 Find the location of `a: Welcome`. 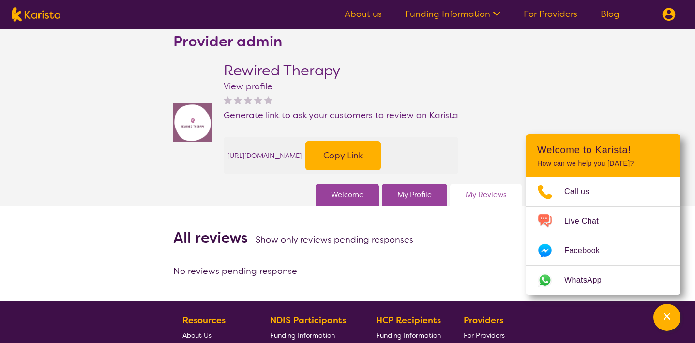

a: Welcome is located at coordinates (347, 195).